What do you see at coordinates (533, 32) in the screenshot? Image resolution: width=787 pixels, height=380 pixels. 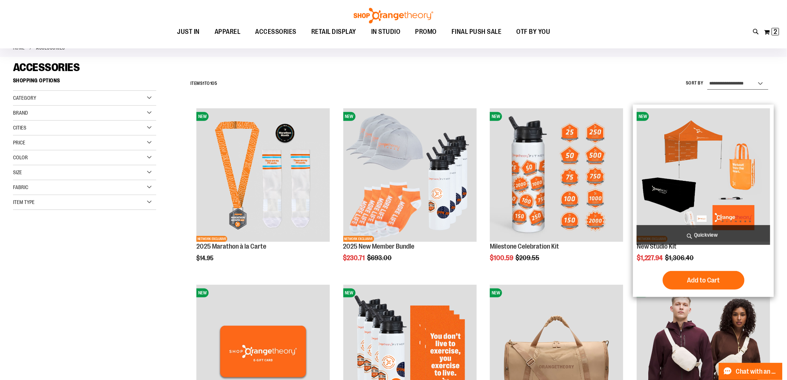 I see `span: OTF BY YOU` at bounding box center [533, 32].